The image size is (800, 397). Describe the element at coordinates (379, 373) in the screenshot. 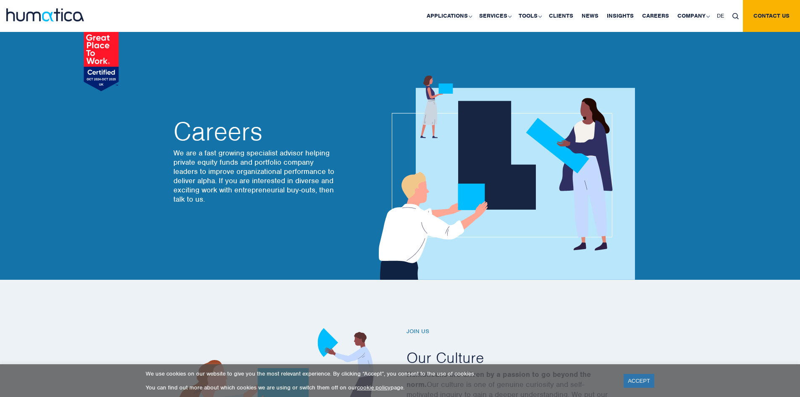

I see `p: We use cookies on our website to give you the most relevant experience. By clicking “Accept”, you...` at that location.